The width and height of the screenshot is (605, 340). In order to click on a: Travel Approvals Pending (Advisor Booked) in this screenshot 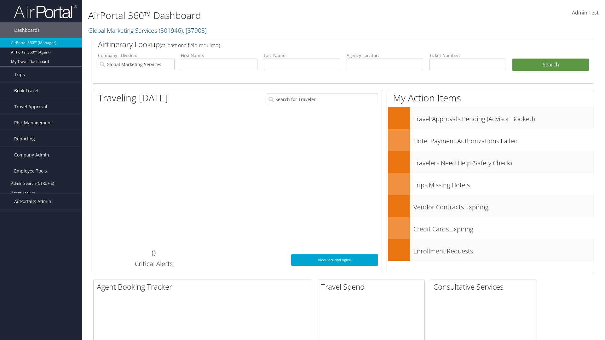, I will do `click(491, 118)`.